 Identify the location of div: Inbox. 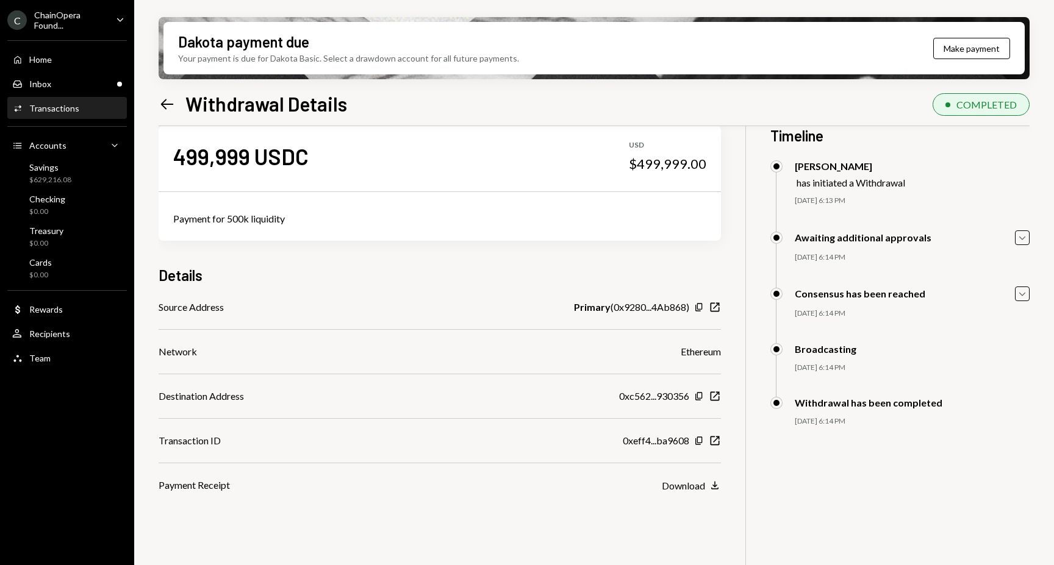
(40, 84).